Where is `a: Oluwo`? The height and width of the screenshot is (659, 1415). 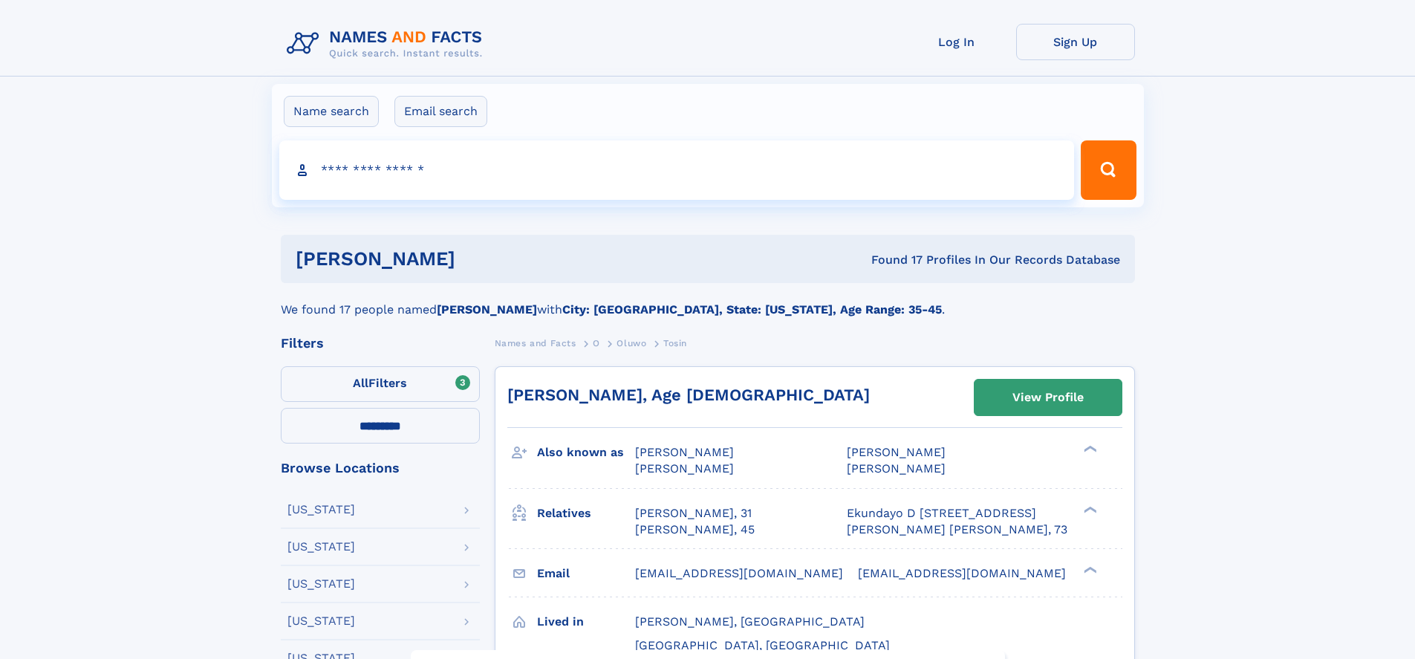 a: Oluwo is located at coordinates (631, 342).